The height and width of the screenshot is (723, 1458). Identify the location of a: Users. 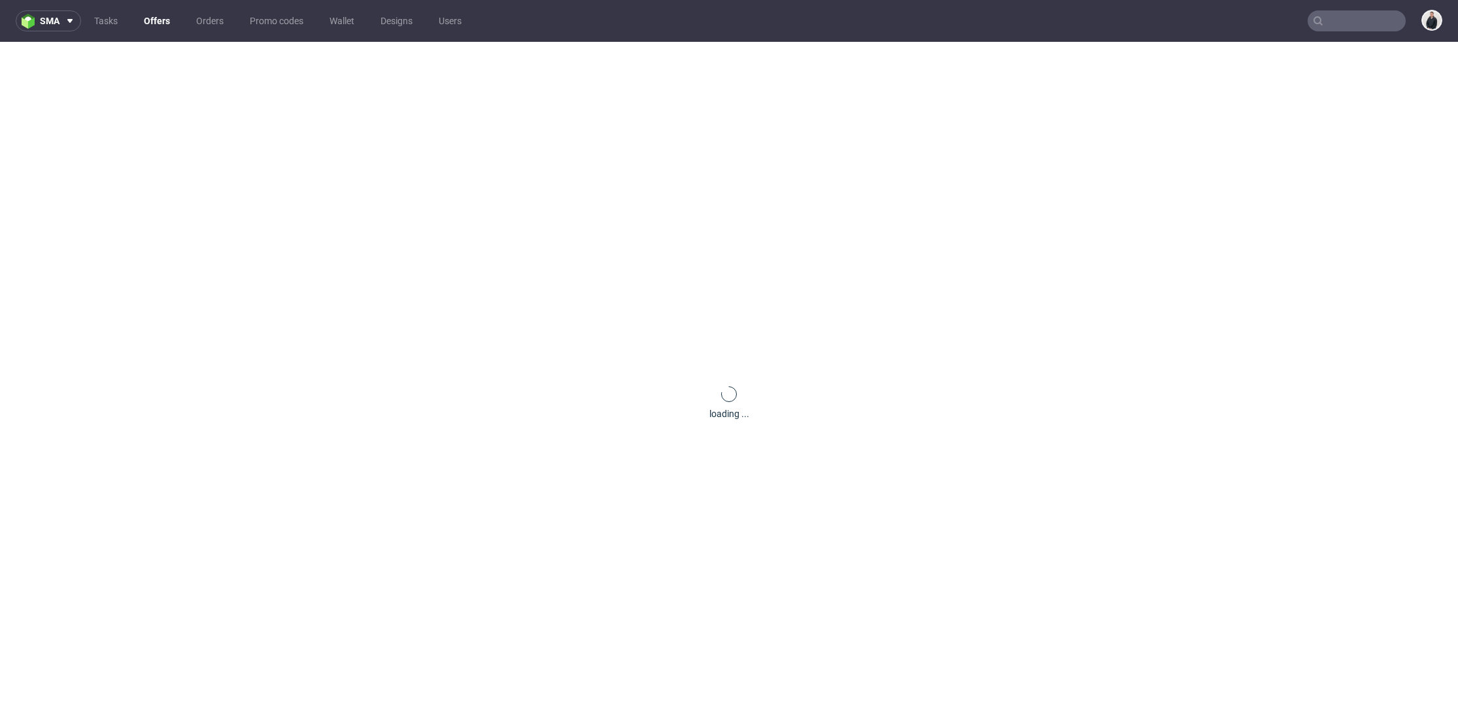
(450, 21).